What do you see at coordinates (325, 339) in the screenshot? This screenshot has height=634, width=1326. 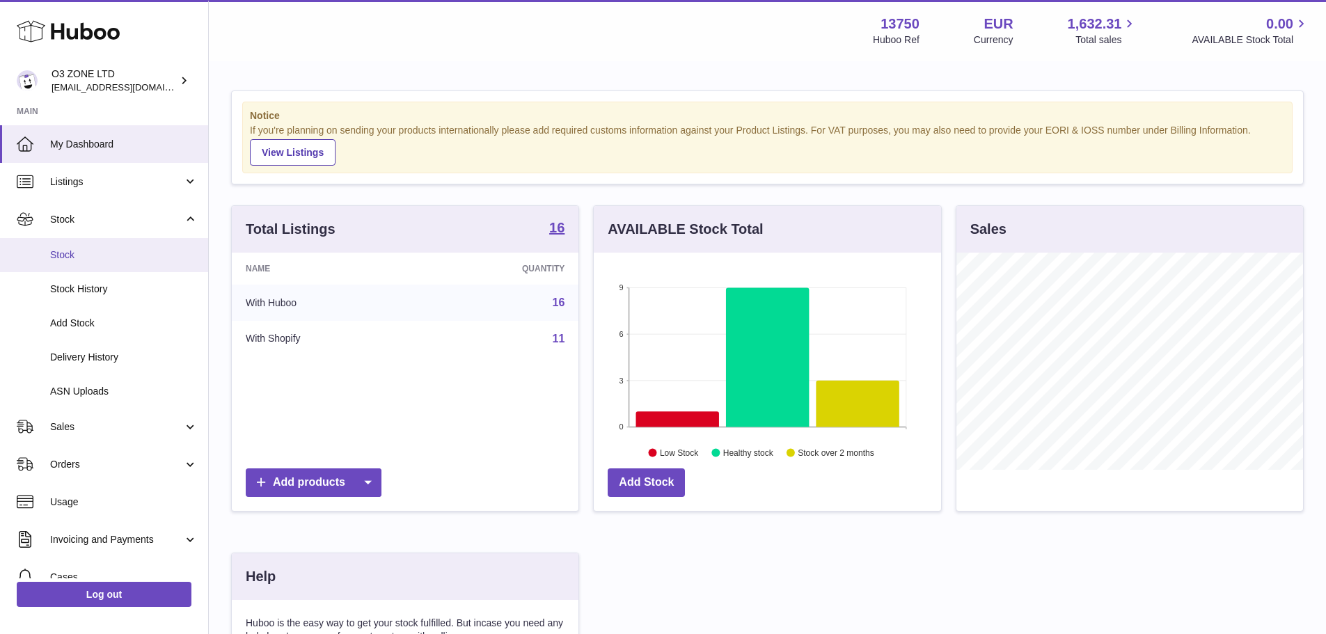 I see `td: With Shopify` at bounding box center [325, 339].